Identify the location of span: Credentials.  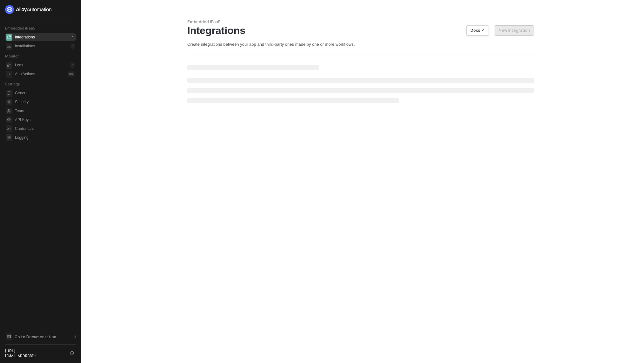
(45, 129).